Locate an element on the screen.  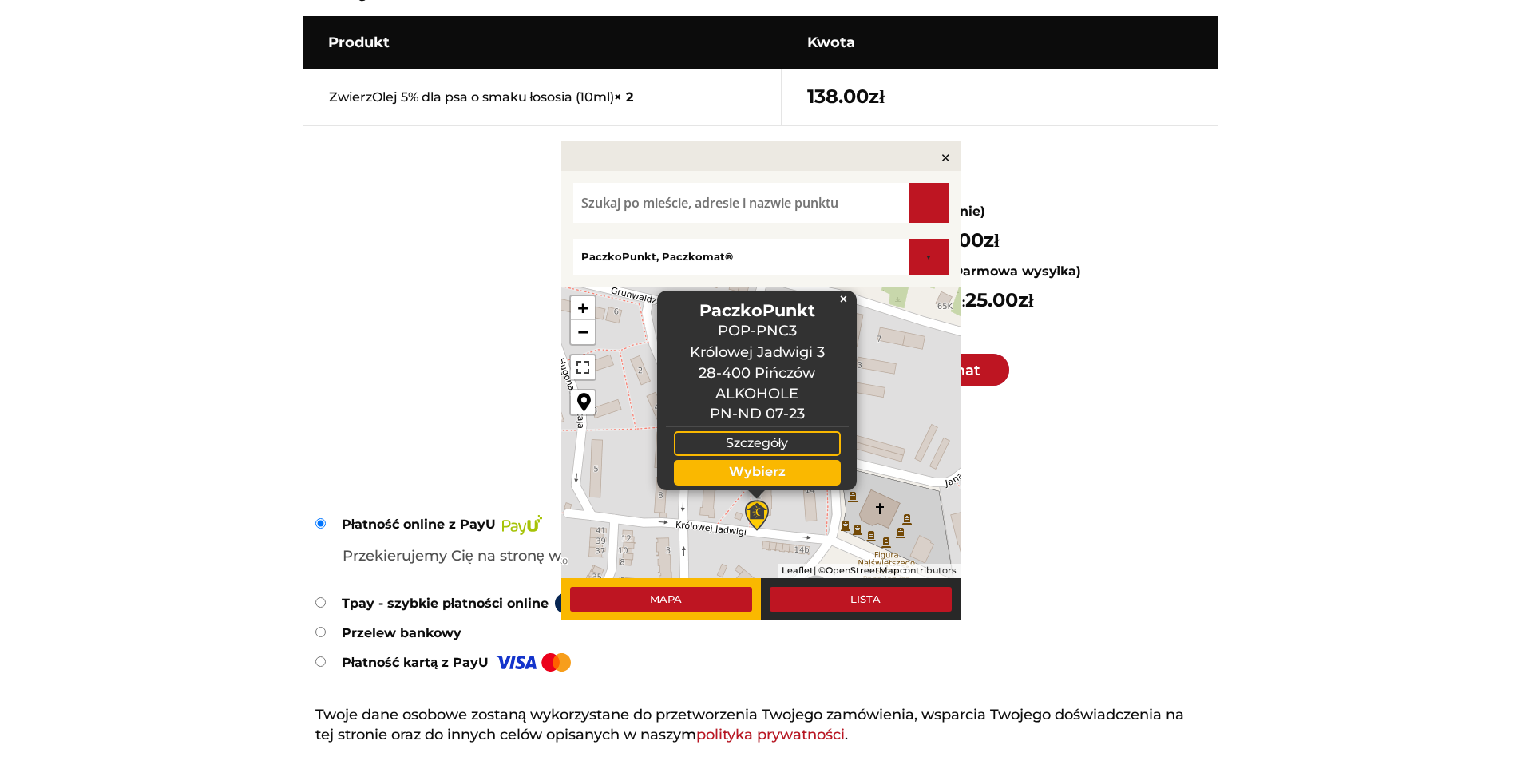
p: Królowej Jadwigi 3 28-400 Pińczów ALKOHOLE is located at coordinates (757, 373).